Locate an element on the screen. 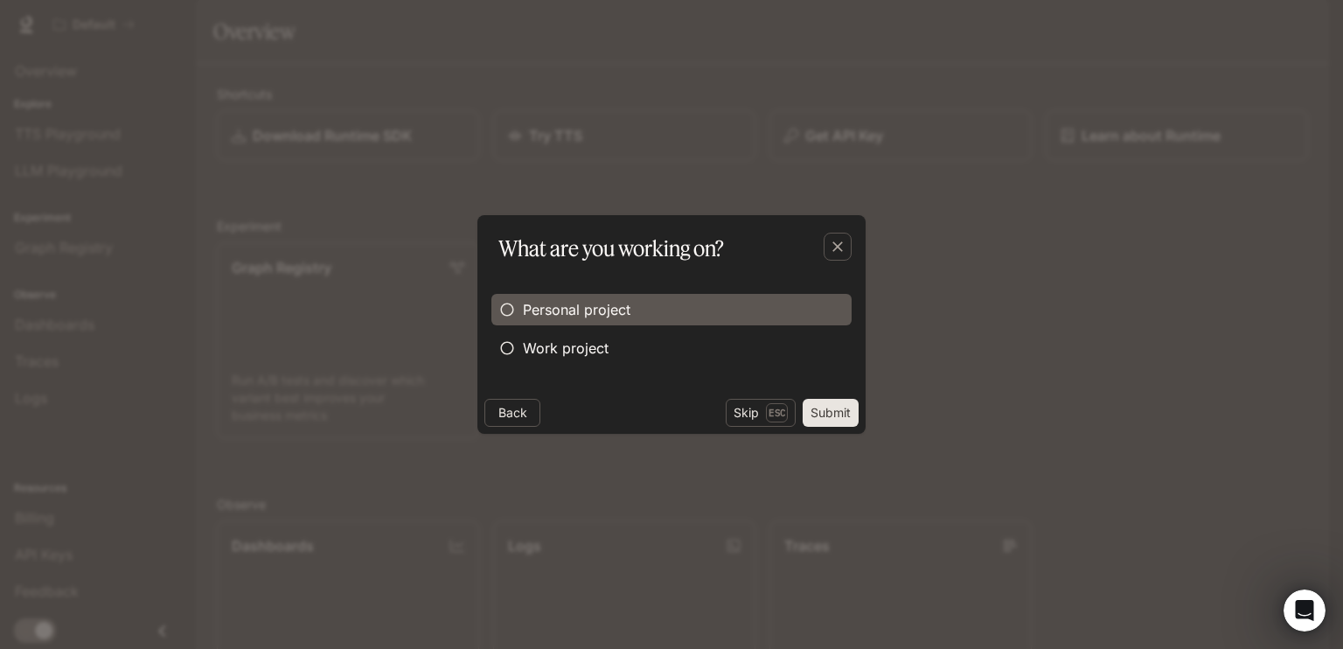 The width and height of the screenshot is (1343, 649). button: SkipEsc is located at coordinates (761, 413).